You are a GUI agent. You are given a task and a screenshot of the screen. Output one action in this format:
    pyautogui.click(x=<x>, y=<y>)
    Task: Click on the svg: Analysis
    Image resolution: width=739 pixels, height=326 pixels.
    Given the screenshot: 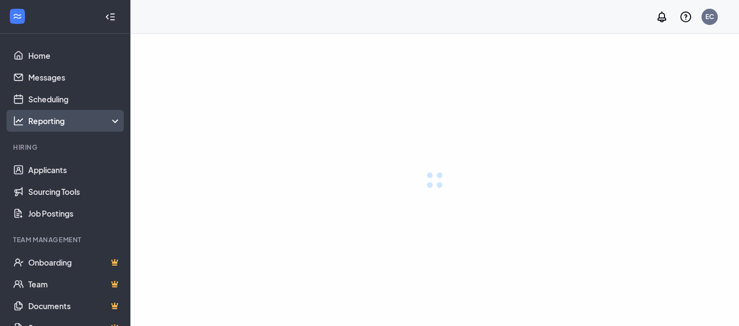 What is the action you would take?
    pyautogui.click(x=18, y=121)
    